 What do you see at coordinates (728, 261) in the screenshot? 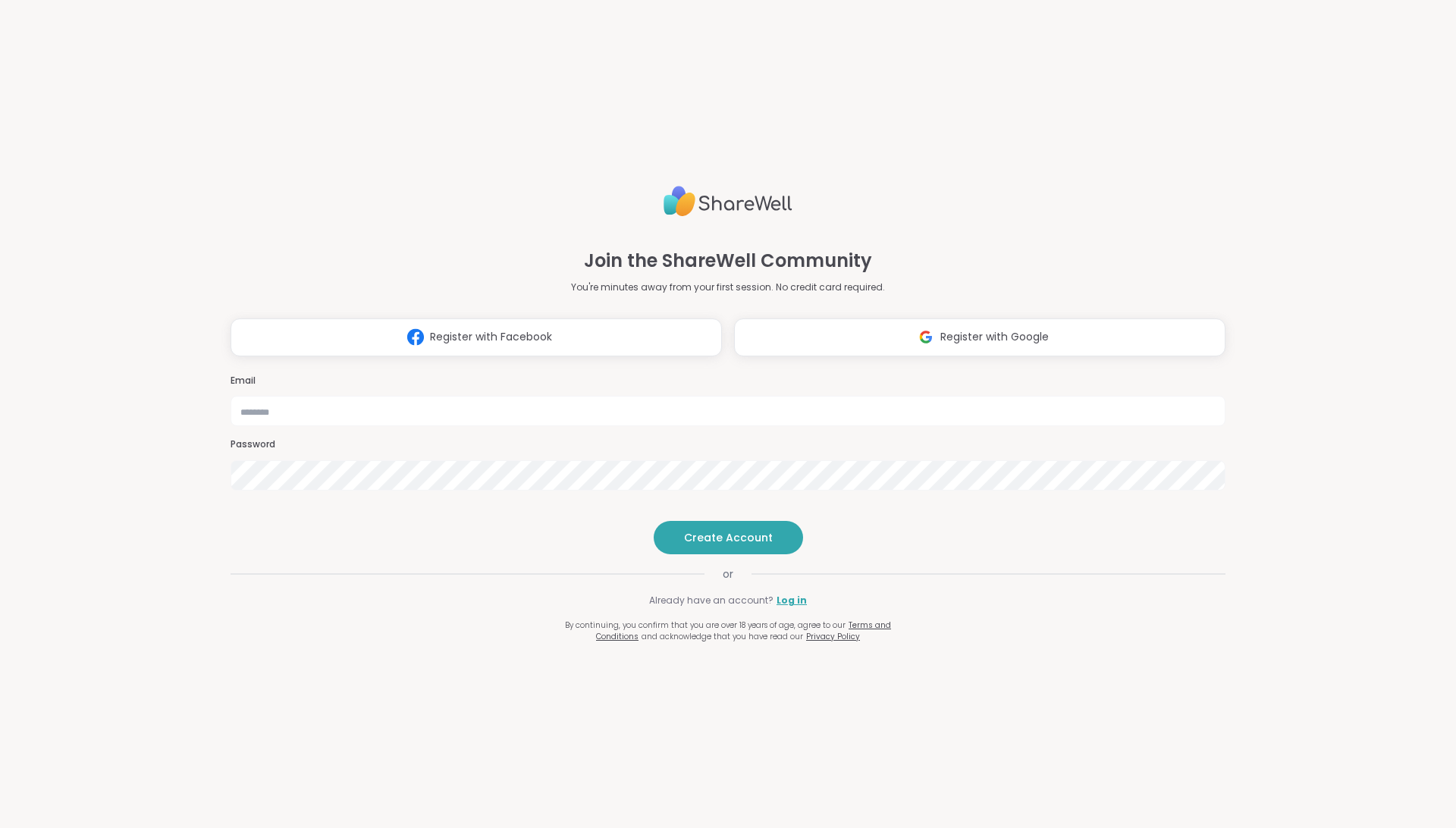
I see `h1: Join the ShareWell Community` at bounding box center [728, 261].